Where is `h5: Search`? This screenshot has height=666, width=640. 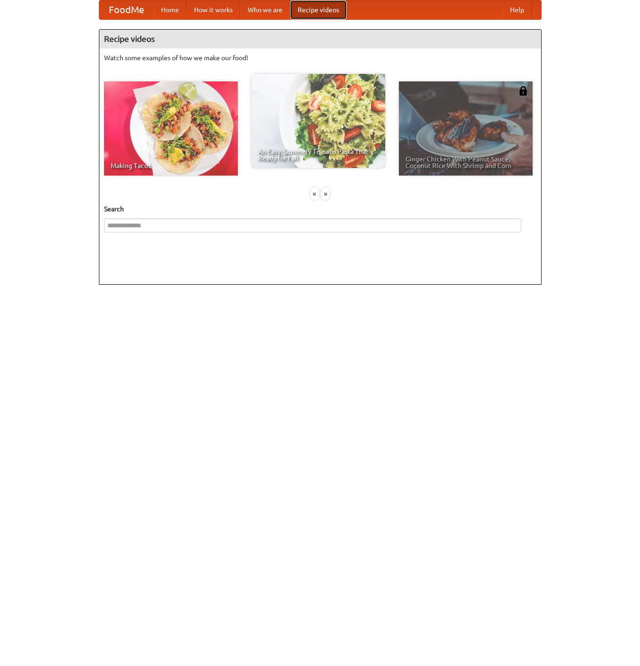
h5: Search is located at coordinates (320, 209).